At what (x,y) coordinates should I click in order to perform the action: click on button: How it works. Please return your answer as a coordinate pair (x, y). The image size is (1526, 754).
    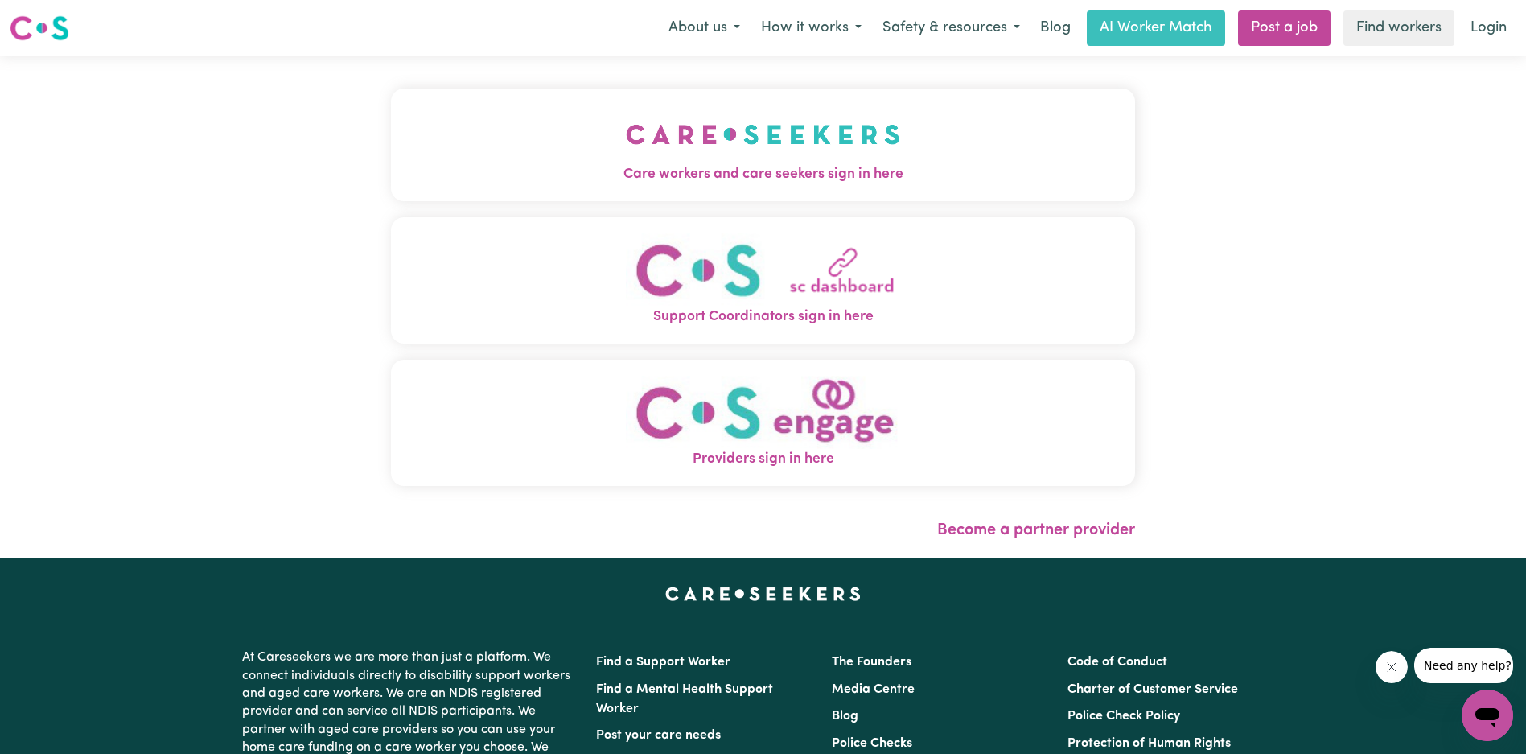
    Looking at the image, I should click on (811, 28).